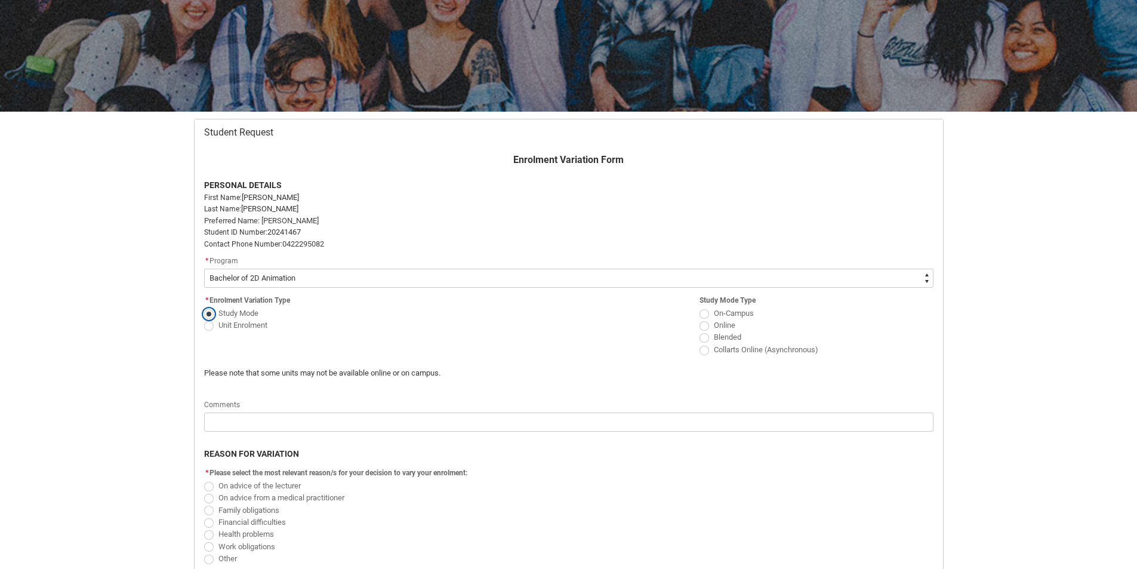 The image size is (1137, 569). What do you see at coordinates (223, 198) in the screenshot?
I see `span: First Name:` at bounding box center [223, 198].